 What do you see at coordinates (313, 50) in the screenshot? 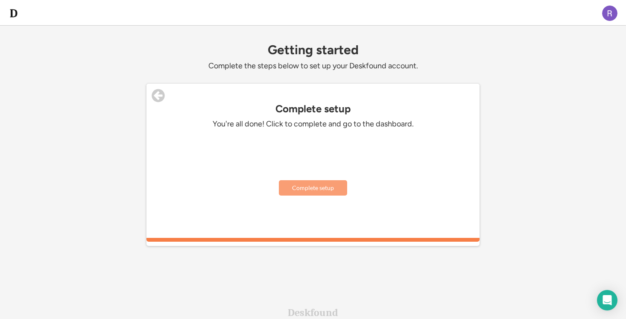
I see `div: Getting started` at bounding box center [313, 50].